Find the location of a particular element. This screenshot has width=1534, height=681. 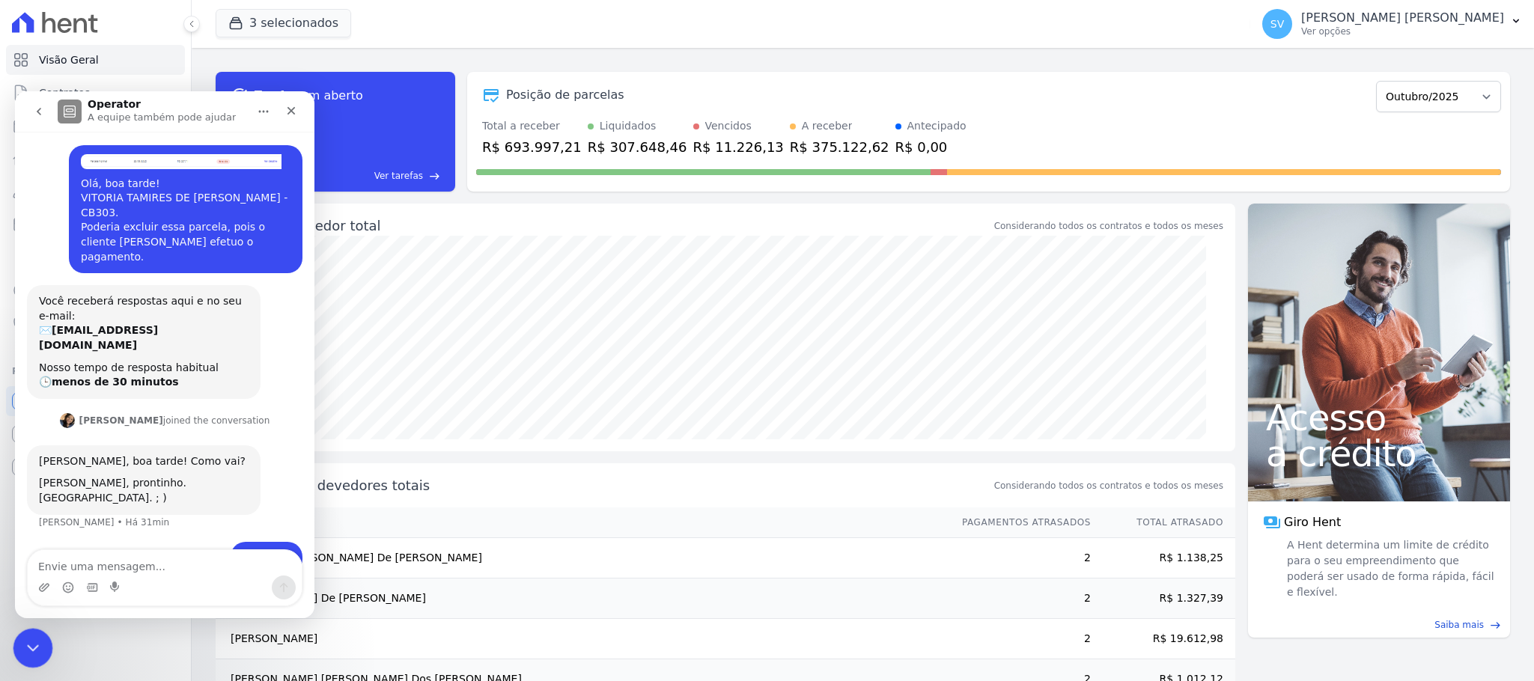

a: Conta Hent is located at coordinates (95, 434).